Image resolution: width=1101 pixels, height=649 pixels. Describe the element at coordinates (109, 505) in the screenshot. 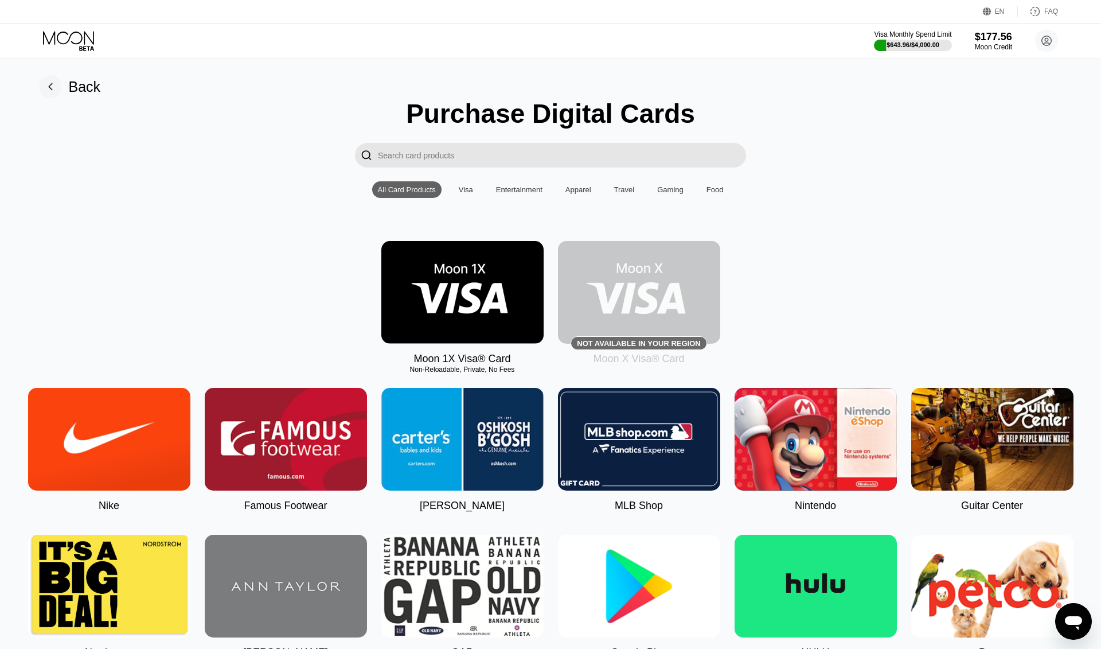

I see `div: Nike` at that location.